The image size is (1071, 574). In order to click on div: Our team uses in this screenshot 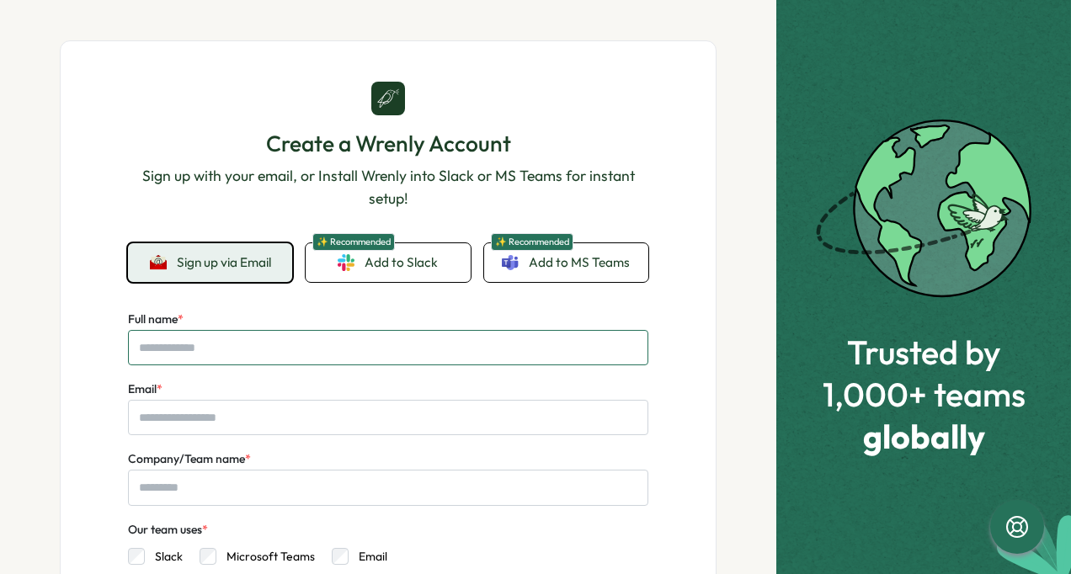, I will do `click(168, 531)`.